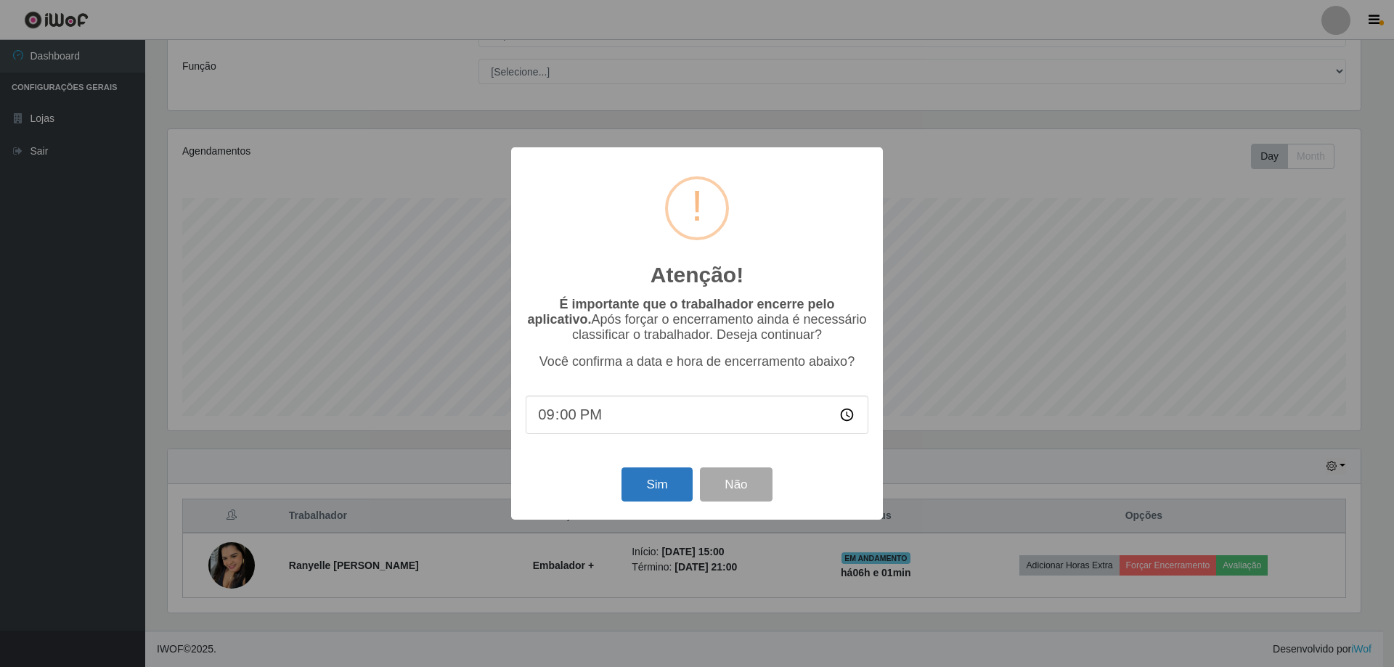 The height and width of the screenshot is (667, 1394). Describe the element at coordinates (735, 484) in the screenshot. I see `button: Não` at that location.